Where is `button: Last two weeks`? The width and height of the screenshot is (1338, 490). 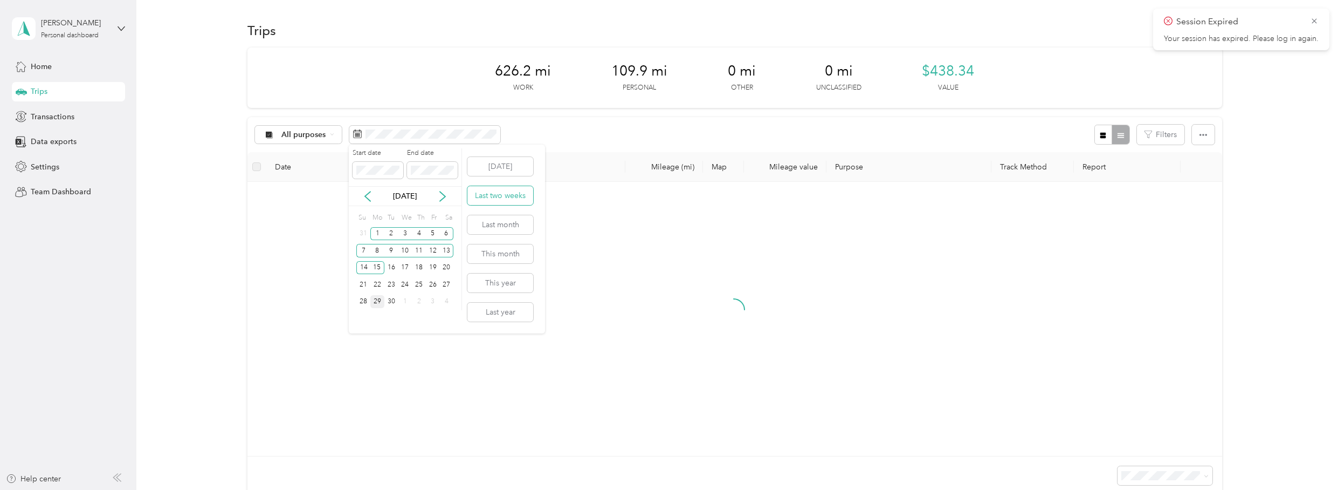 button: Last two weeks is located at coordinates (500, 195).